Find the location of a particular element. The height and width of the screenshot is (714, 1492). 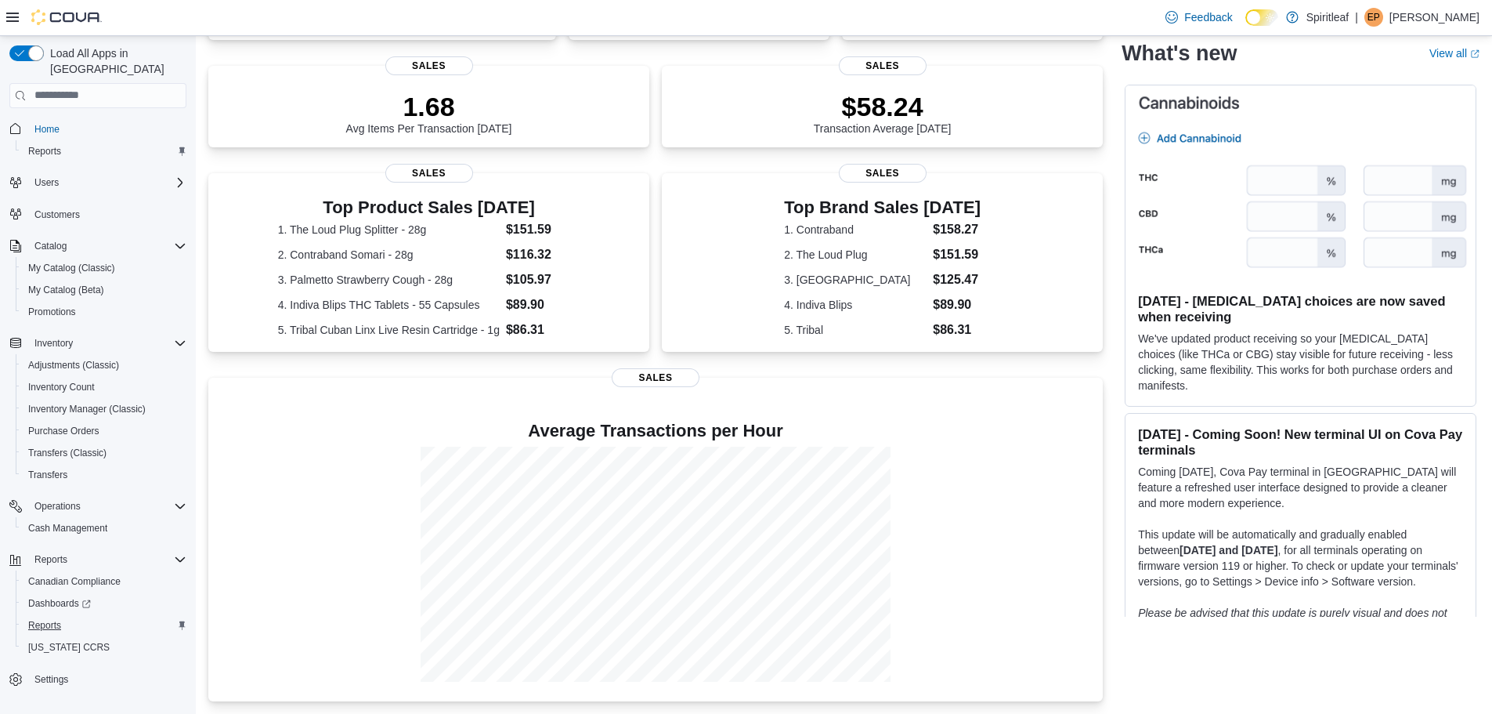

p: Spiritleaf is located at coordinates (1328, 17).